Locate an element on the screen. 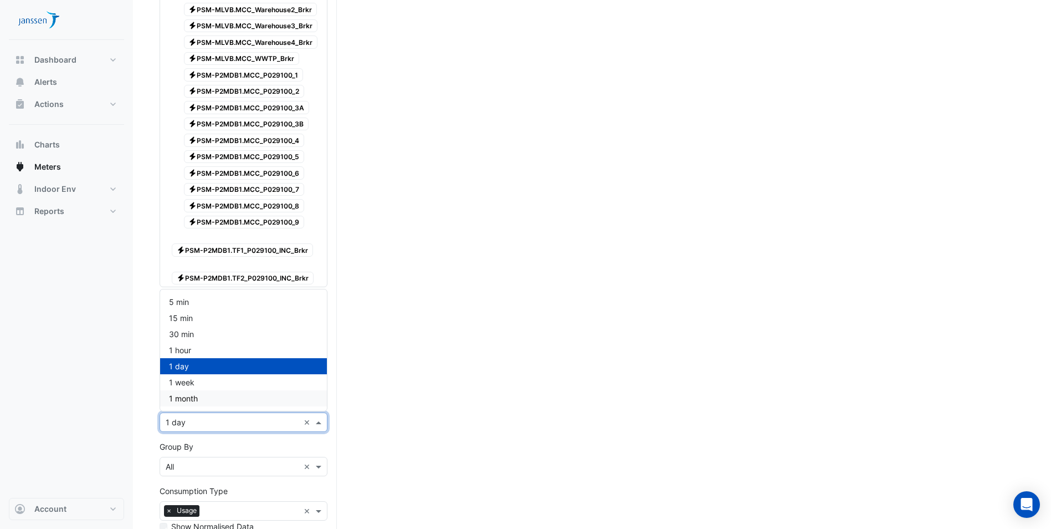 This screenshot has height=529, width=1051. span: 1 hour is located at coordinates (180, 350).